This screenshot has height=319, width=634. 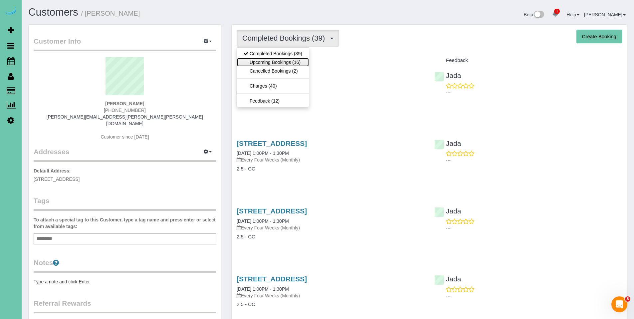 What do you see at coordinates (125, 44) in the screenshot?
I see `legend: Customer Info` at bounding box center [125, 44].